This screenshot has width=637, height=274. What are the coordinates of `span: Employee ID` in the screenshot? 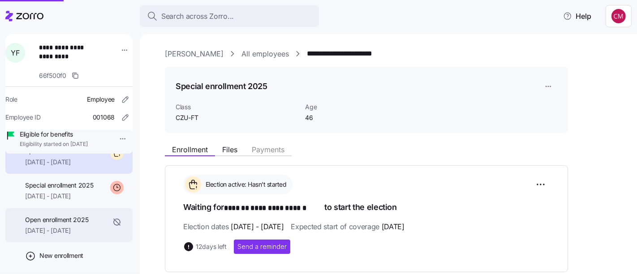 It's located at (23, 117).